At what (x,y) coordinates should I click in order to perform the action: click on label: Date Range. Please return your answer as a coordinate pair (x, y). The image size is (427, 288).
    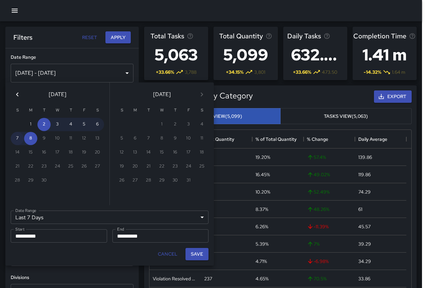
    Looking at the image, I should click on (26, 210).